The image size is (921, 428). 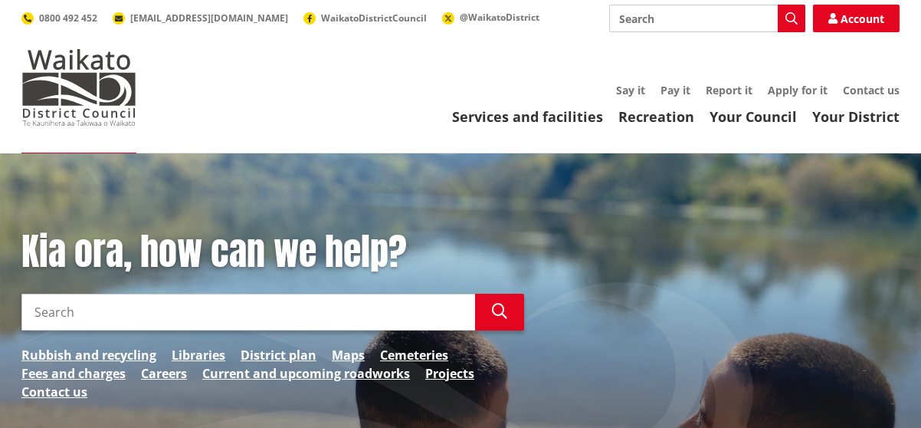 I want to click on span: @WaikatoDistrict, so click(x=500, y=17).